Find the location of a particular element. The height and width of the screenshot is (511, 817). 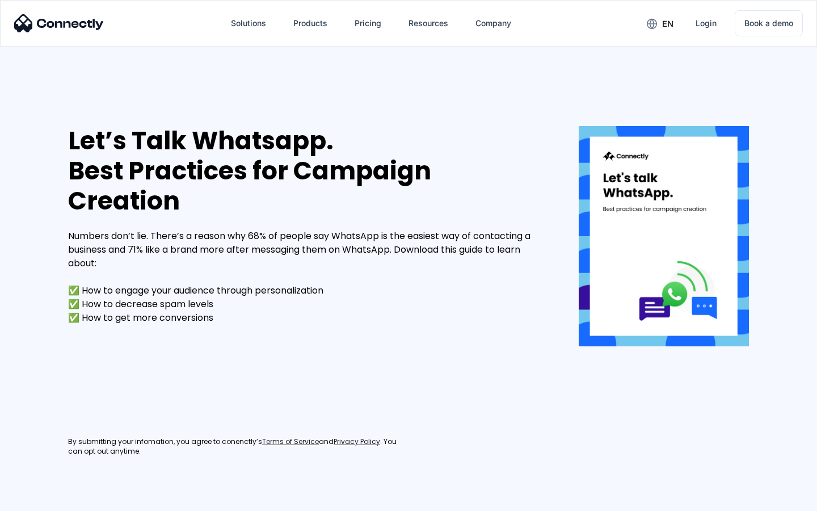

a: Terms of Service is located at coordinates (290, 441).